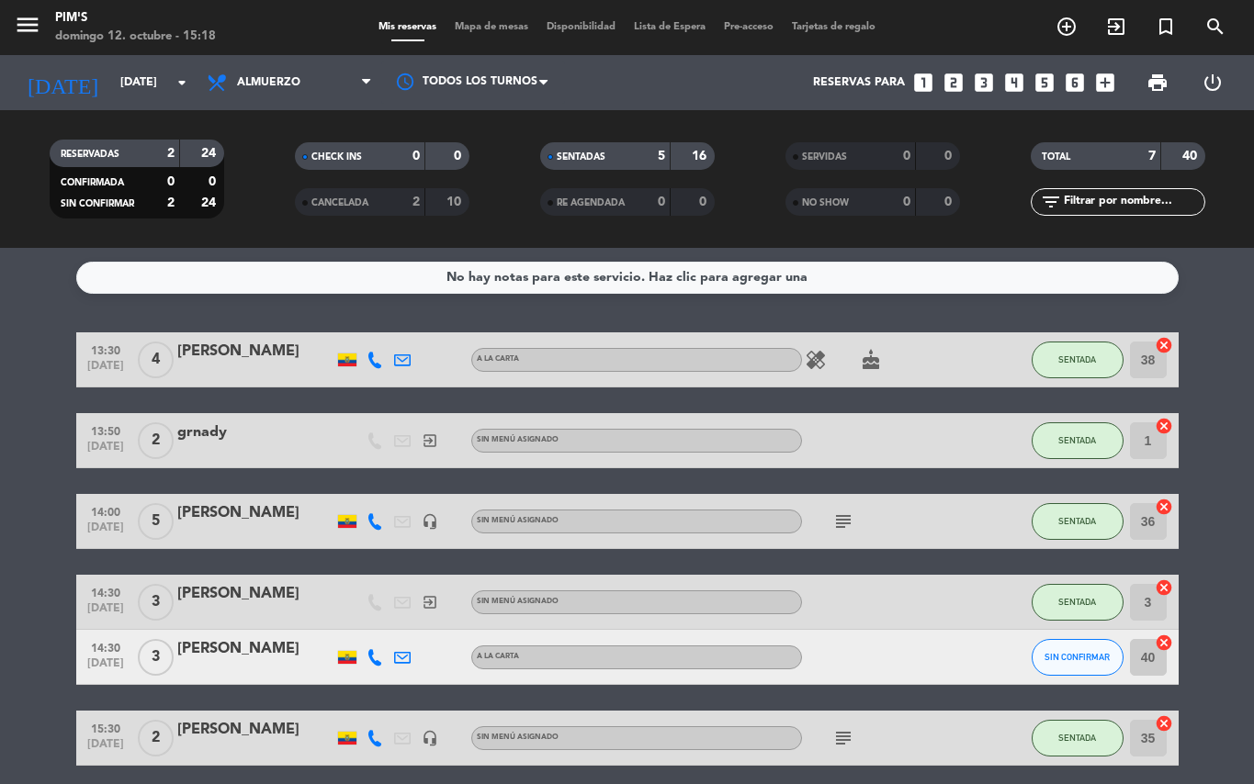 This screenshot has height=784, width=1254. What do you see at coordinates (670, 27) in the screenshot?
I see `span: Lista de Espera` at bounding box center [670, 27].